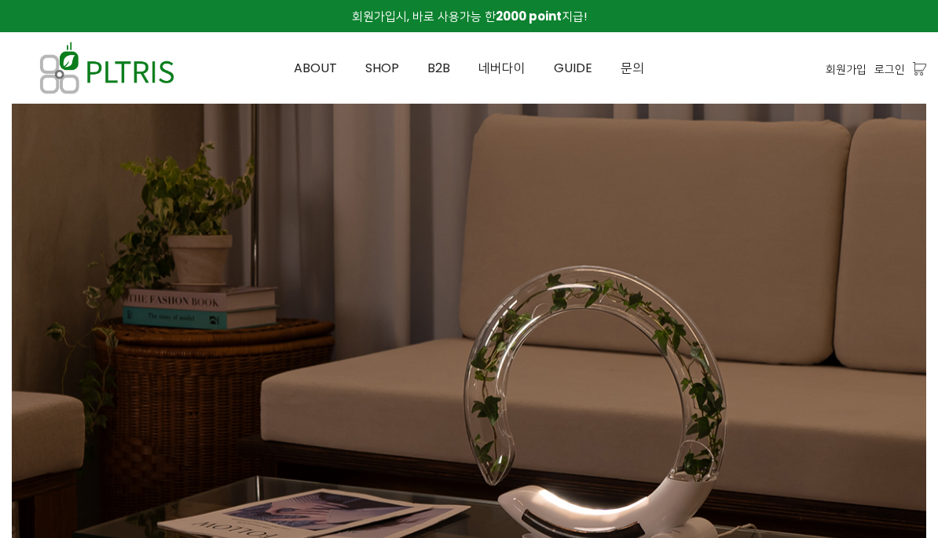 This screenshot has height=538, width=938. I want to click on strong: 2000 point, so click(529, 16).